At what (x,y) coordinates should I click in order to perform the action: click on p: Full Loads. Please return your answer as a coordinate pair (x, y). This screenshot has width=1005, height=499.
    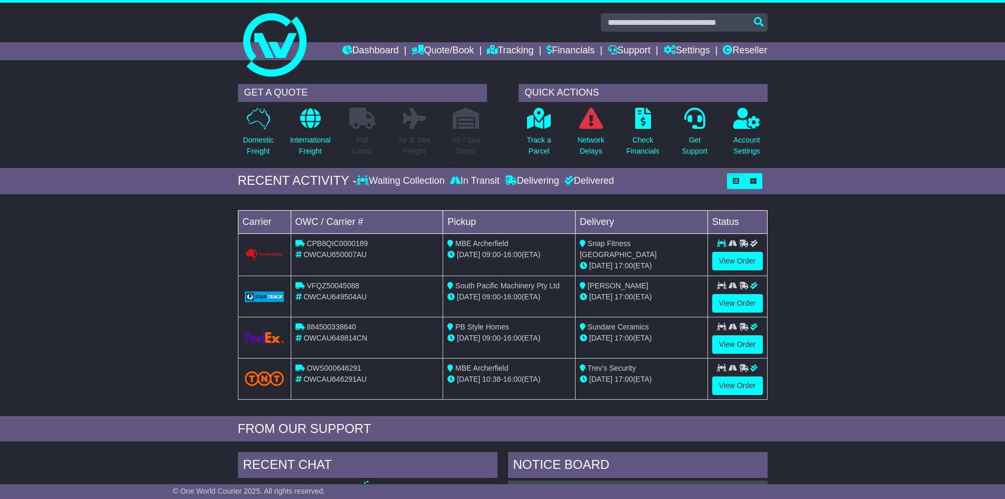
    Looking at the image, I should click on (362, 146).